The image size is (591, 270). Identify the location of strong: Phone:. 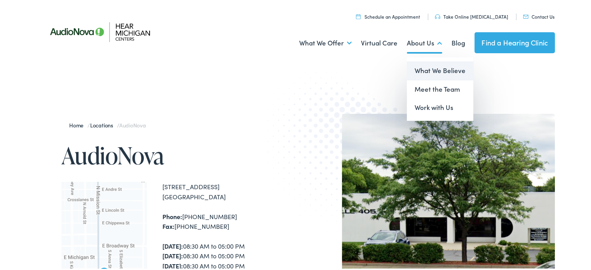
(172, 215).